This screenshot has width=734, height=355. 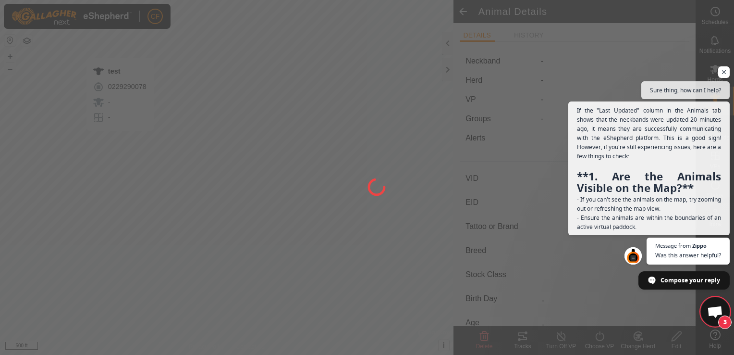 What do you see at coordinates (700, 245) in the screenshot?
I see `span: Zippo` at bounding box center [700, 245].